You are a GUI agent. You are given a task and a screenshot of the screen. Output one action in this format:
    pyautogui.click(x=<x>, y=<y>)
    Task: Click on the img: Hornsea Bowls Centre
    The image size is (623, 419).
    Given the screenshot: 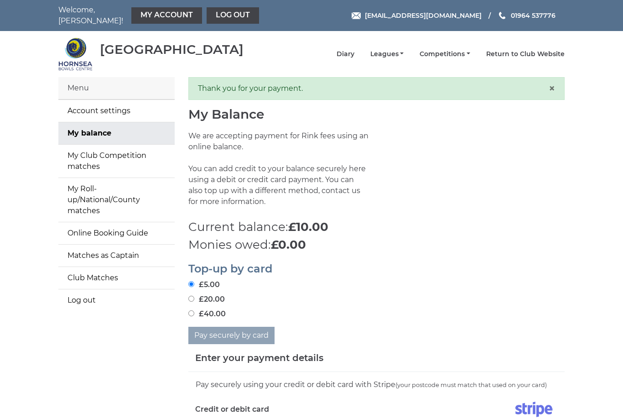 What is the action you would take?
    pyautogui.click(x=75, y=54)
    